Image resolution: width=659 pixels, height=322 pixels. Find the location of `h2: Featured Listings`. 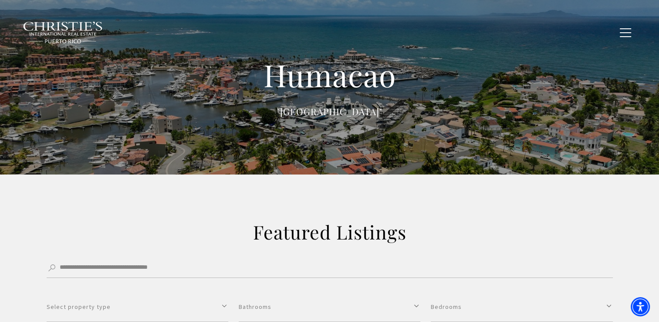

h2: Featured Listings is located at coordinates (330, 232).